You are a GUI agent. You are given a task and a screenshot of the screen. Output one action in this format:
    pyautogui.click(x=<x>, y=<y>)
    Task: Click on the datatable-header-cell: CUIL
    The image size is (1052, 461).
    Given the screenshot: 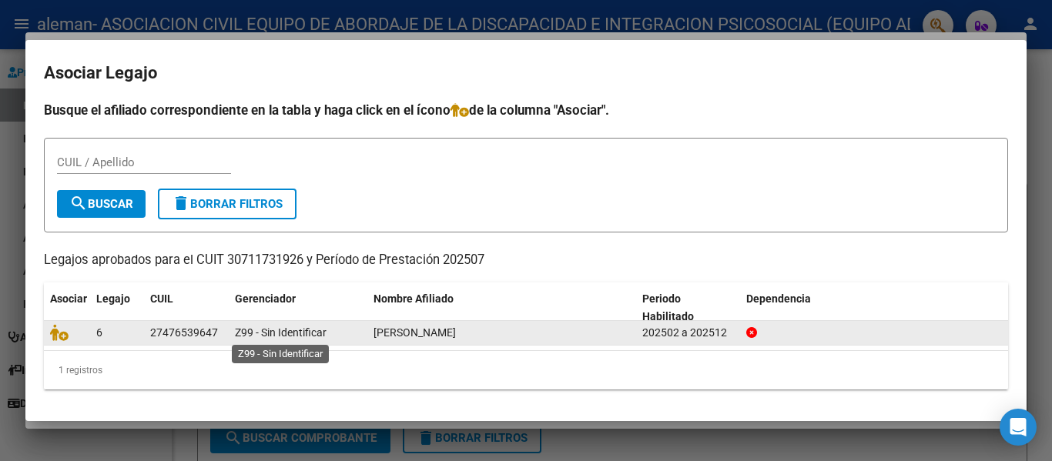 What is the action you would take?
    pyautogui.click(x=186, y=308)
    